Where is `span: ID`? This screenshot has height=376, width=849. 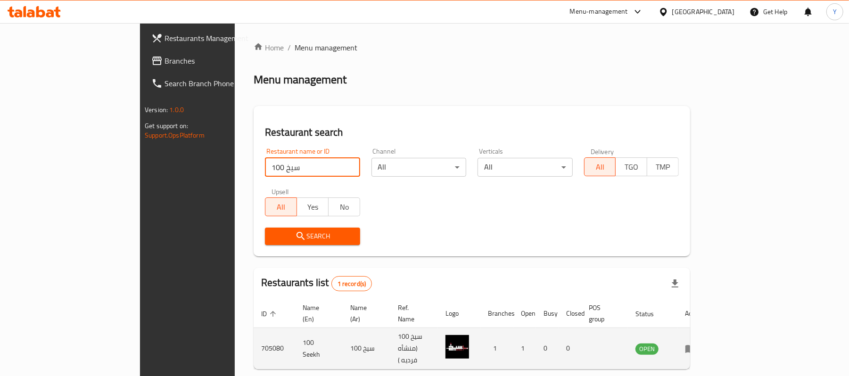
span: ID is located at coordinates (270, 314).